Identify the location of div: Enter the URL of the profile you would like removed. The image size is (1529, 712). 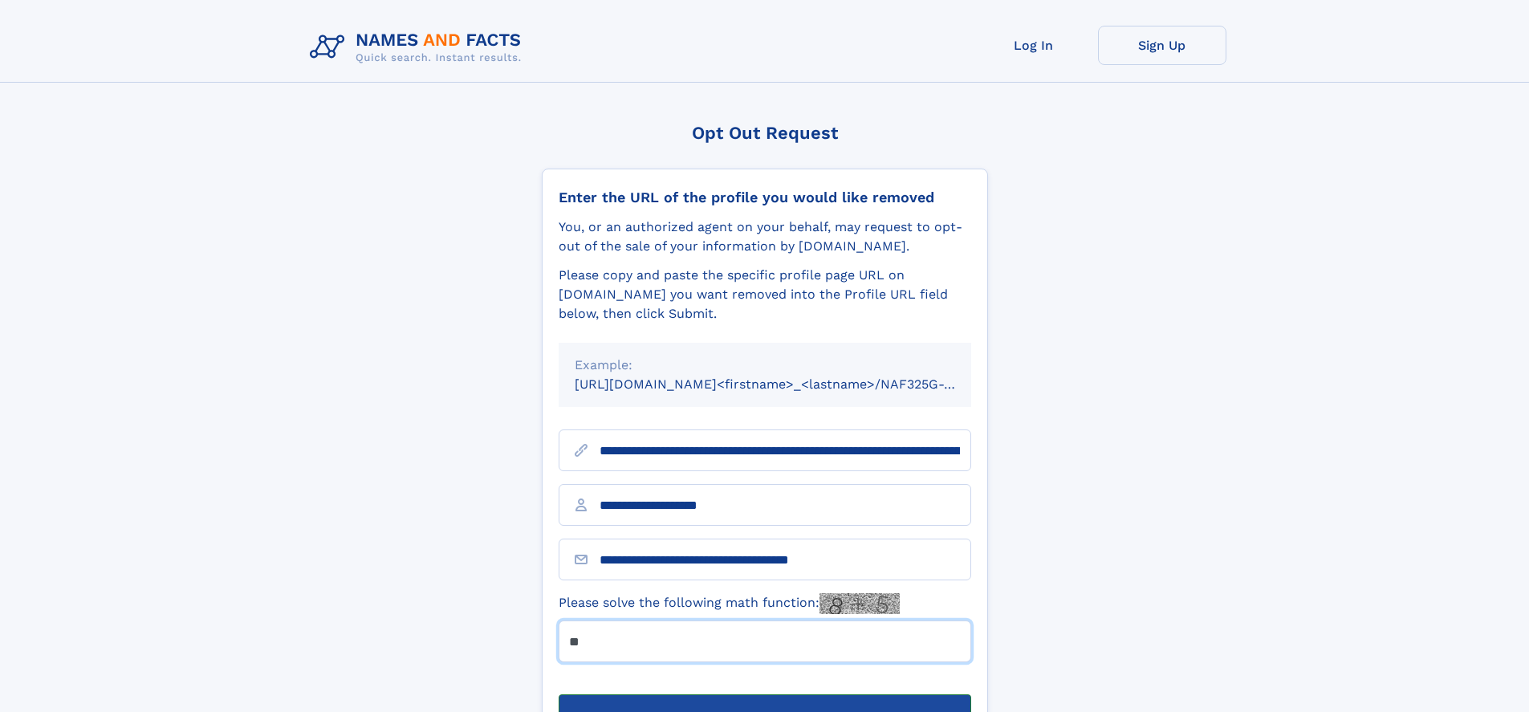
(765, 197).